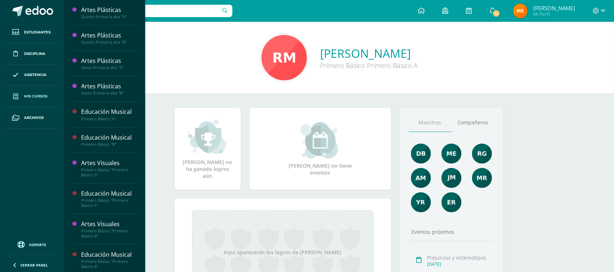 This screenshot has height=272, width=614. I want to click on a: Maestros, so click(430, 123).